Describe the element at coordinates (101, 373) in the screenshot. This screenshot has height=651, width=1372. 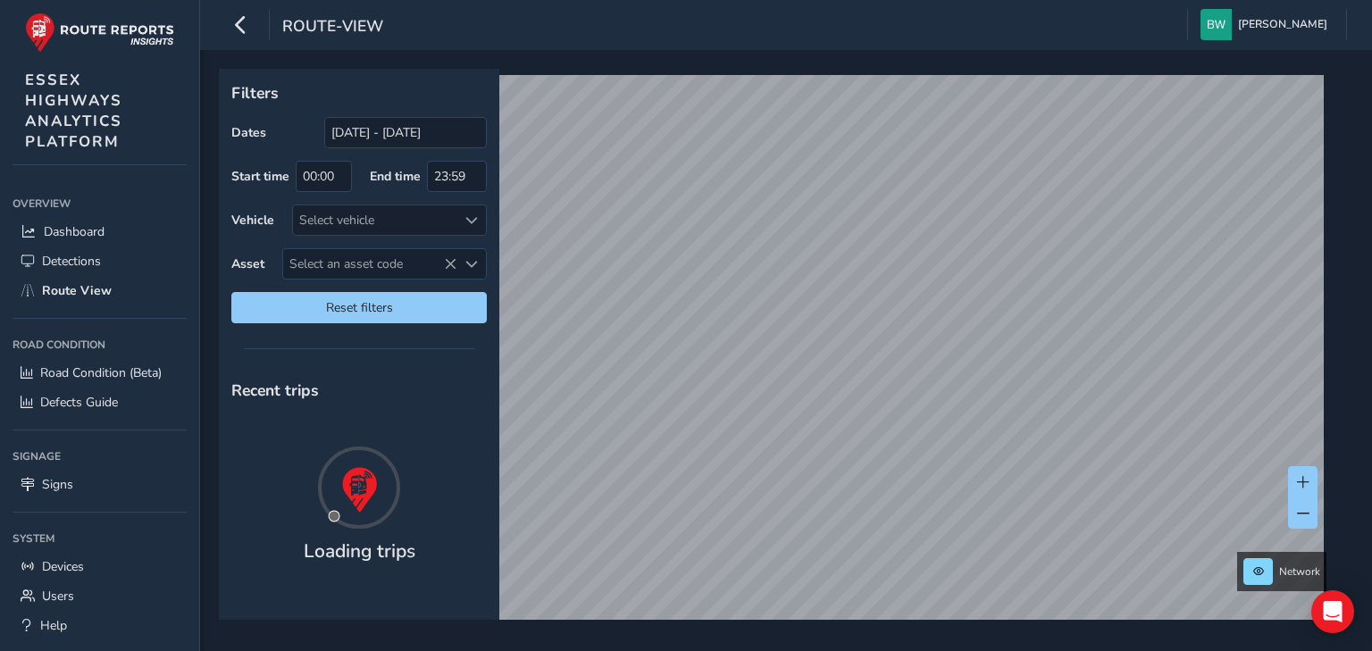
I see `span: Road Condition (Beta)` at that location.